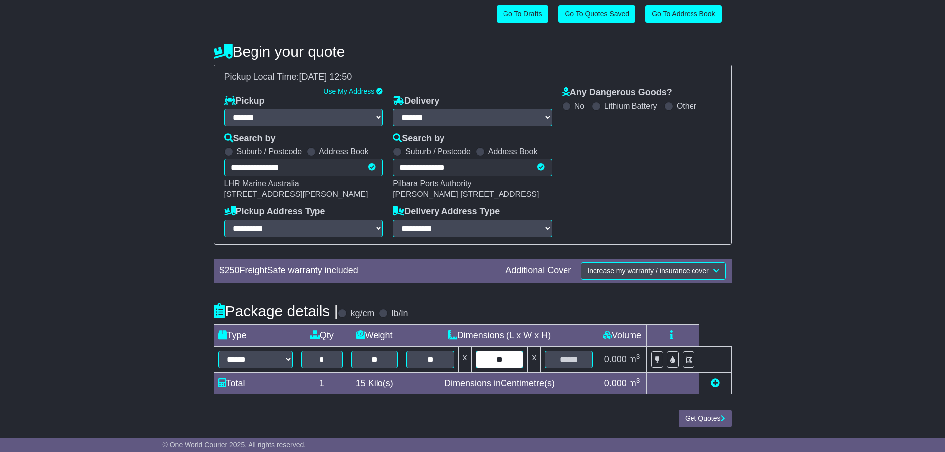 This screenshot has height=452, width=945. I want to click on span: Pilbara Ports Authority, so click(432, 183).